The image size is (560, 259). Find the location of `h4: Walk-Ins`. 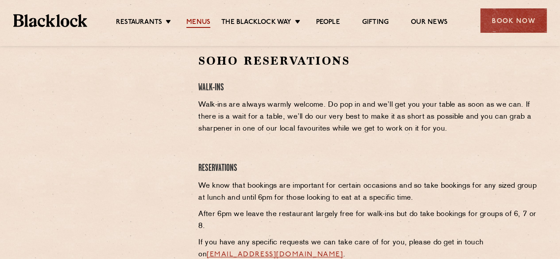

h4: Walk-Ins is located at coordinates (368, 88).